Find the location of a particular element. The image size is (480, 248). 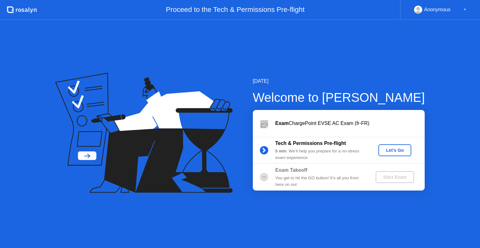

div: Start Exam is located at coordinates (395, 177).